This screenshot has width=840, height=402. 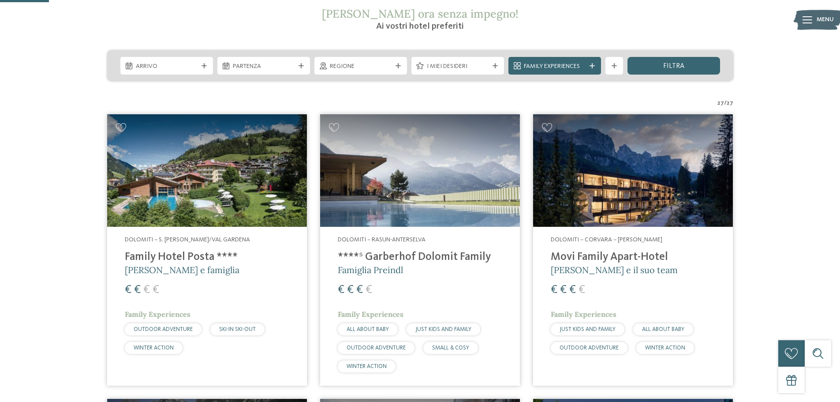 I want to click on span: SMALL & COSY, so click(x=451, y=347).